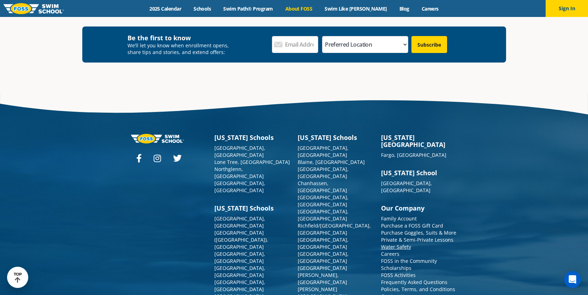 Image resolution: width=588 pixels, height=295 pixels. Describe the element at coordinates (18, 277) in the screenshot. I see `div: TOP` at that location.